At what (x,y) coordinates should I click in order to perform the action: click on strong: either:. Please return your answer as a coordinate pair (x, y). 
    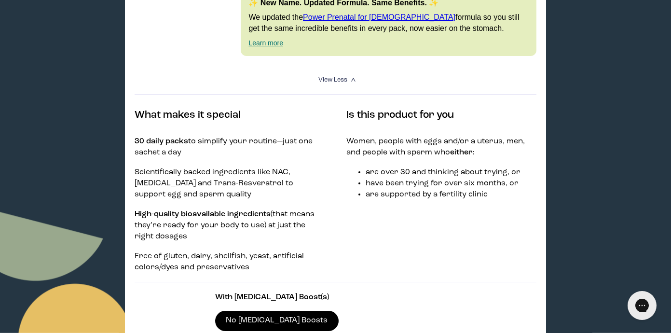
    Looking at the image, I should click on (462, 153).